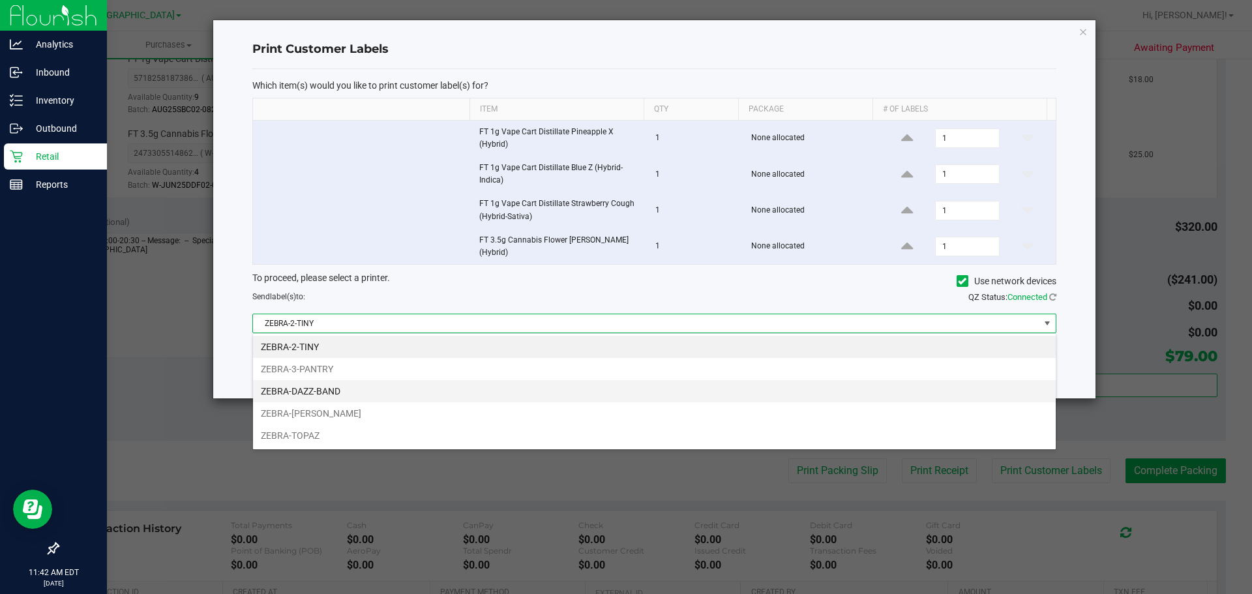 The image size is (1252, 594). I want to click on h4: Print Customer Labels, so click(654, 50).